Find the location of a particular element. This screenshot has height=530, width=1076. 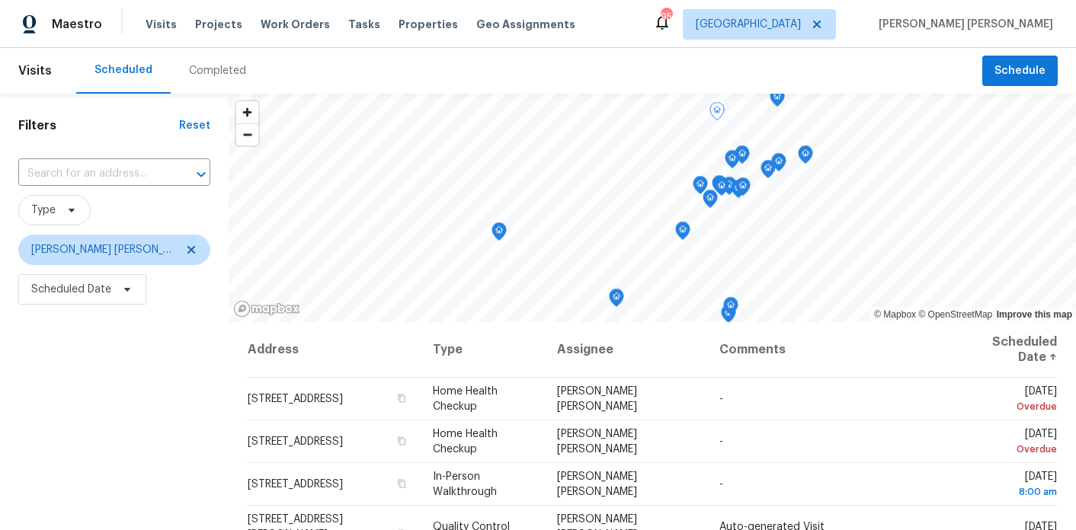

a: OpenStreetMap is located at coordinates (955, 315).